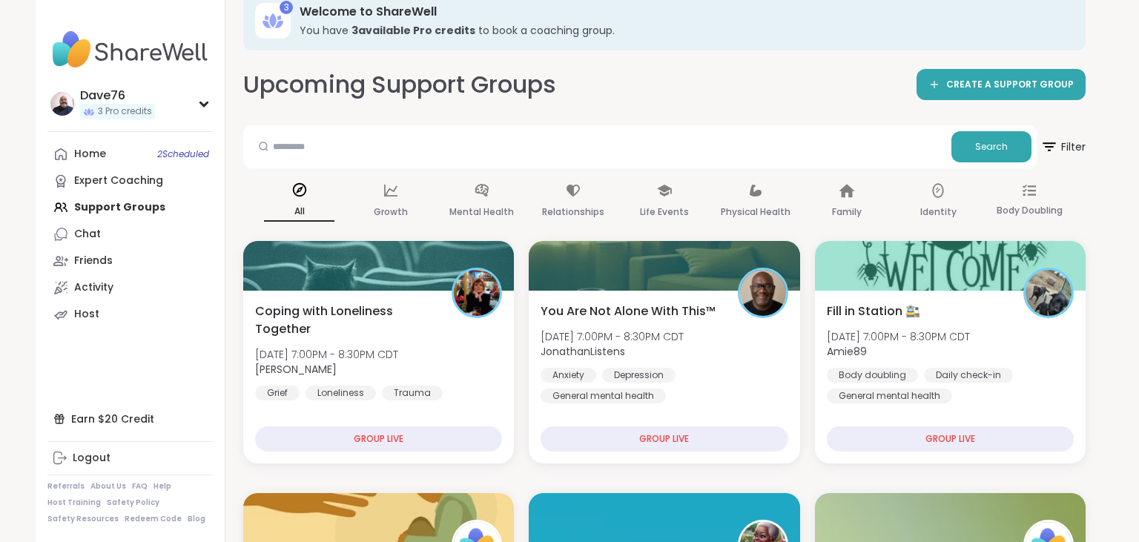 The image size is (1139, 542). Describe the element at coordinates (481, 212) in the screenshot. I see `p: Mental Health` at that location.